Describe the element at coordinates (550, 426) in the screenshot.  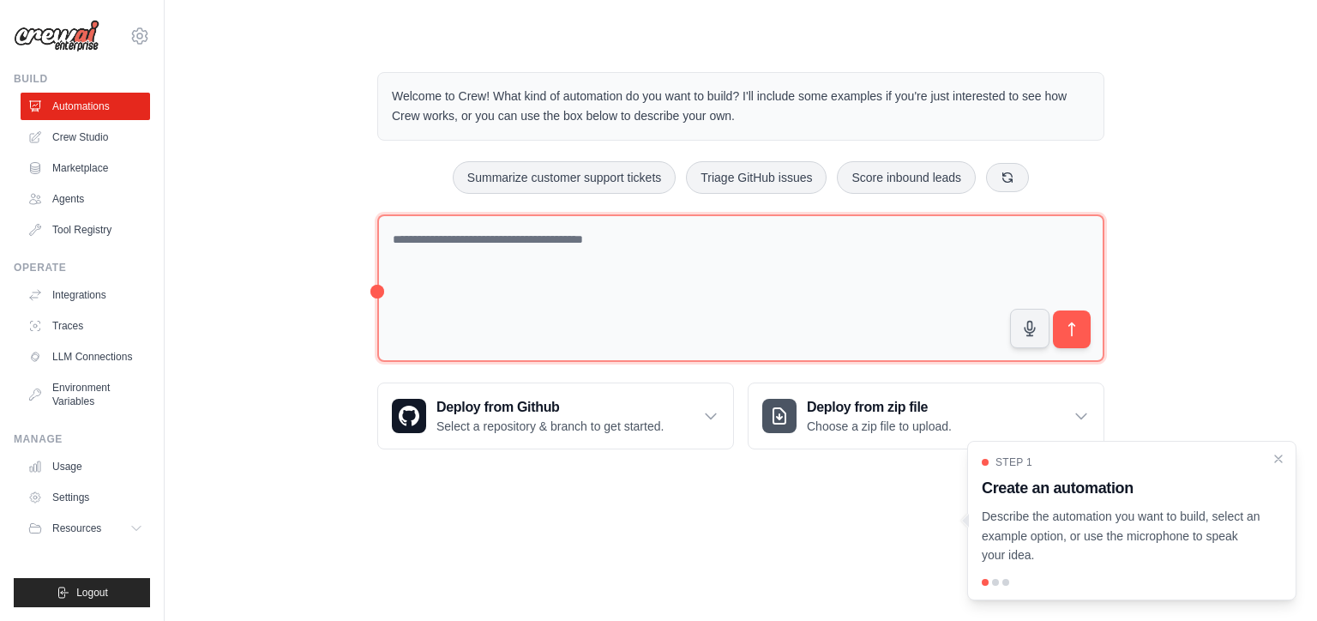
I see `p: Select a repository & branch to get started.` at that location.